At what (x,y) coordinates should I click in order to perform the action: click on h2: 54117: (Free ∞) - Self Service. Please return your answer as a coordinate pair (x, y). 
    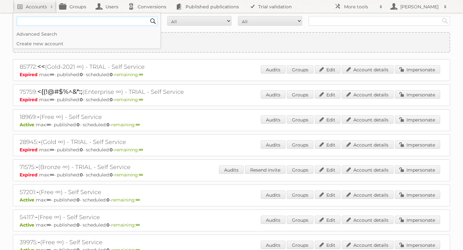
    Looking at the image, I should click on (132, 217).